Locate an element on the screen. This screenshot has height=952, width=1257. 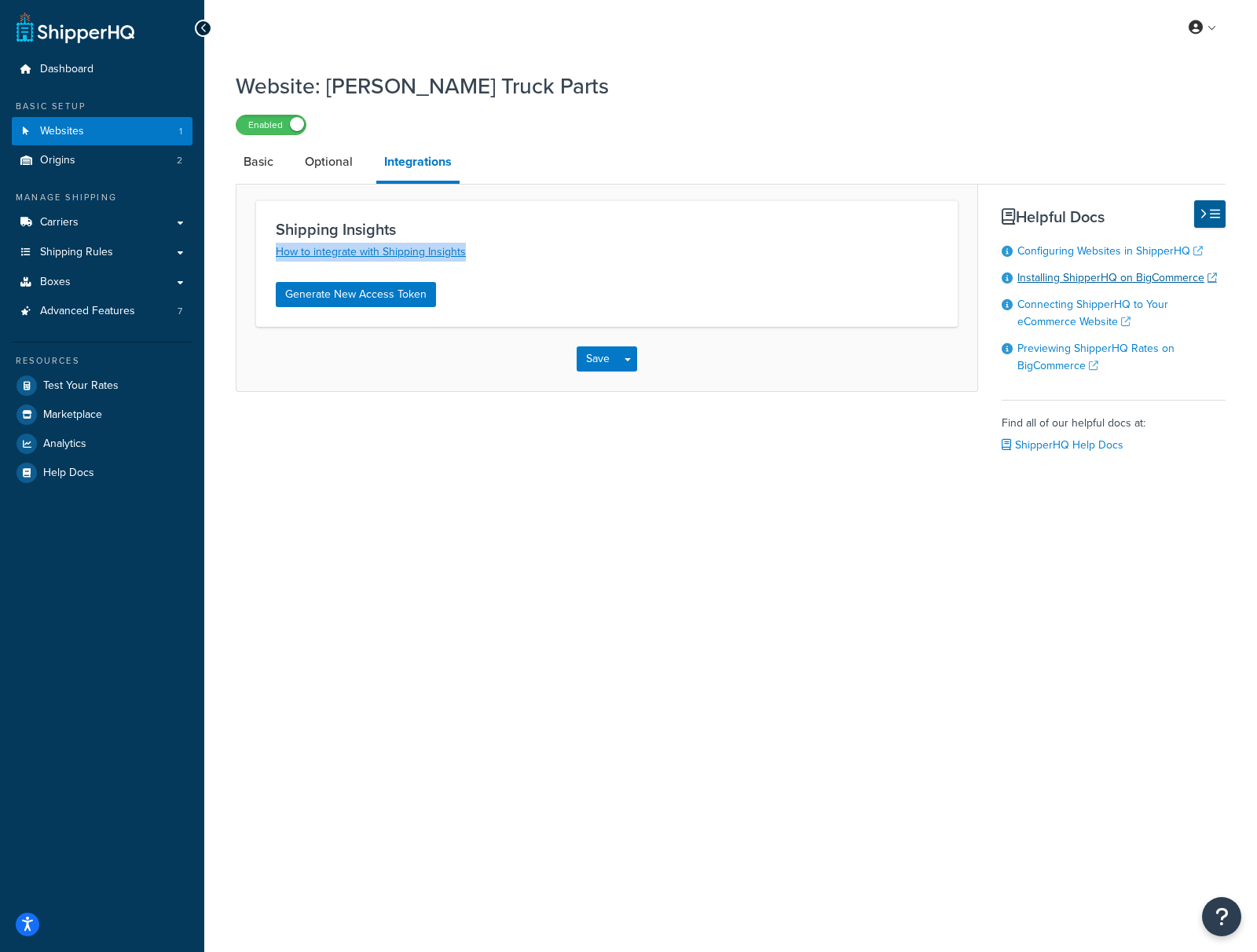
div: Find all of our helpful docs at: is located at coordinates (1113, 428).